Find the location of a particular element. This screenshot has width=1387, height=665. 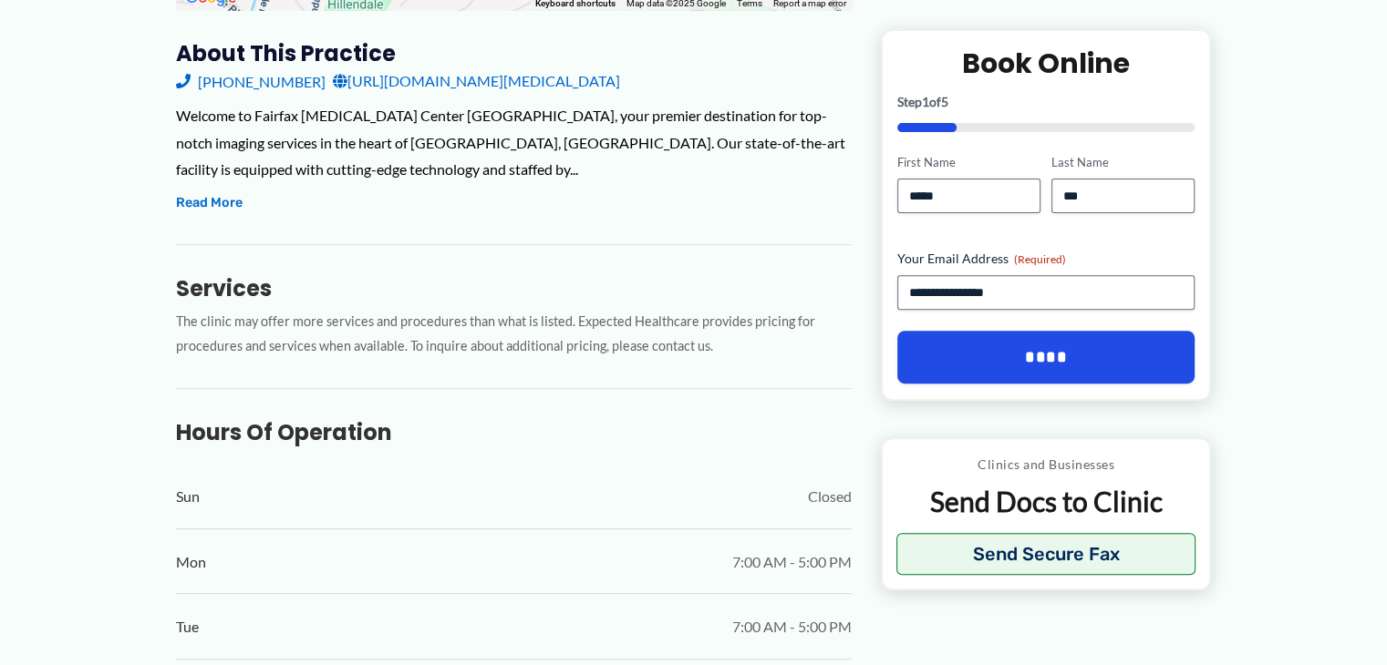

h3: Hours of Operation is located at coordinates (513, 432).